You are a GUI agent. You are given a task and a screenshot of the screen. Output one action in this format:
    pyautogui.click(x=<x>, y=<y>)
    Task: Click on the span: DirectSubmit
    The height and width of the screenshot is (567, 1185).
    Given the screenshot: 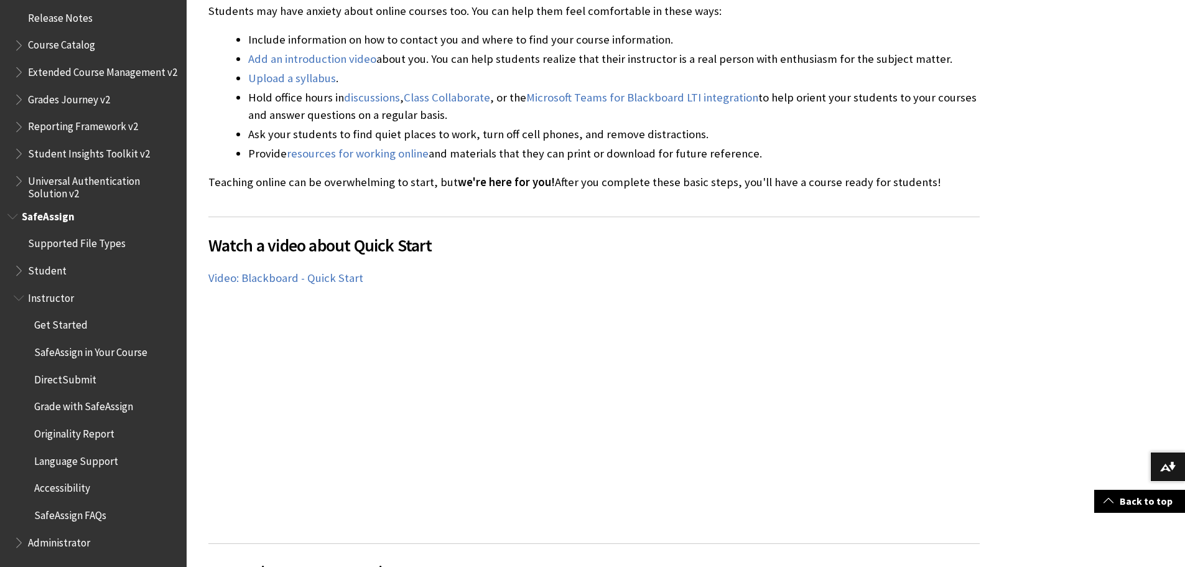 What is the action you would take?
    pyautogui.click(x=65, y=377)
    